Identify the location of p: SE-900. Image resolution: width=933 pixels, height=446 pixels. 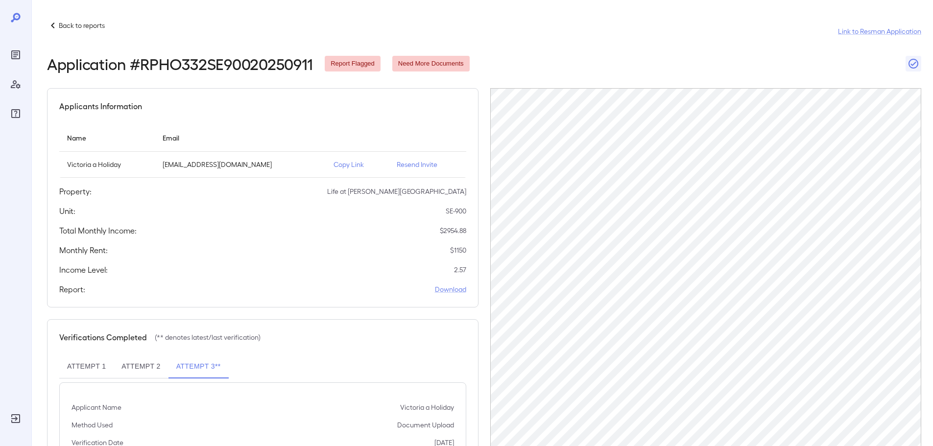
(456, 211).